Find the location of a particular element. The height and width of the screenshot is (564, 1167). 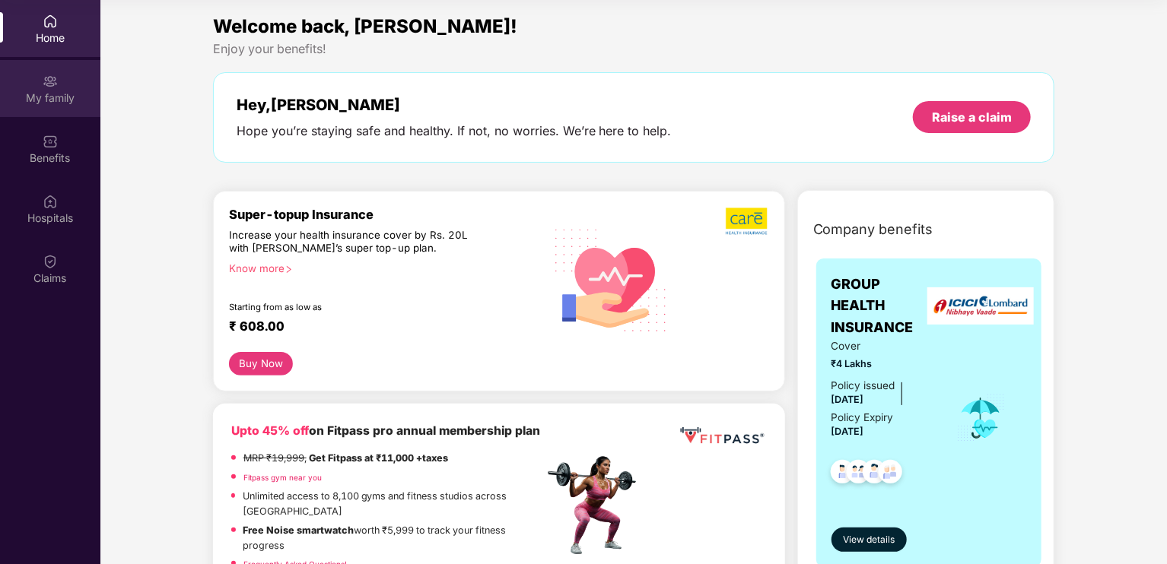

div: Starting from as low as is located at coordinates (354, 307).